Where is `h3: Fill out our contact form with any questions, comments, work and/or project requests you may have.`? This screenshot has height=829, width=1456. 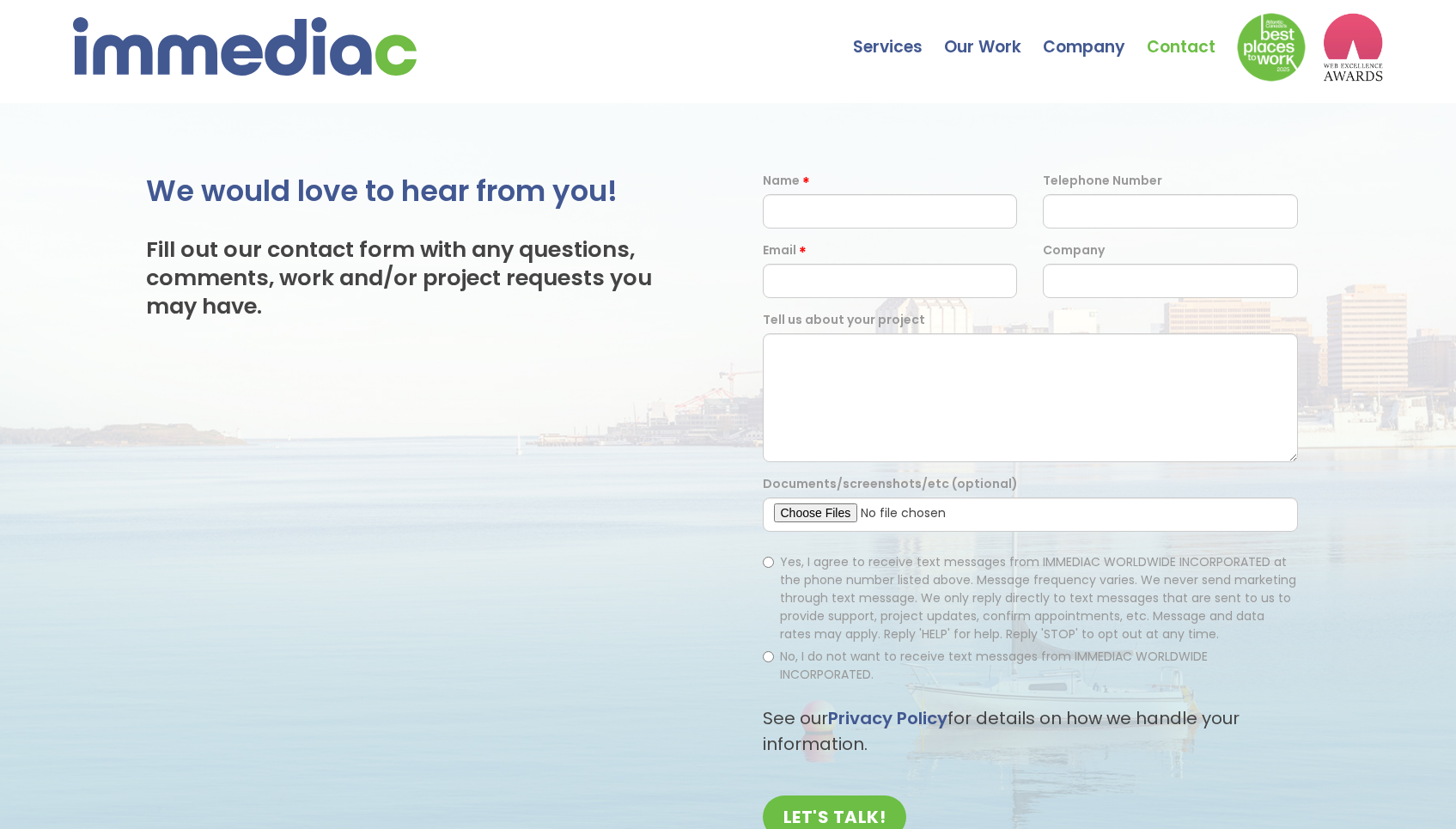
h3: Fill out our contact form with any questions, comments, work and/or project requests you may have. is located at coordinates (420, 277).